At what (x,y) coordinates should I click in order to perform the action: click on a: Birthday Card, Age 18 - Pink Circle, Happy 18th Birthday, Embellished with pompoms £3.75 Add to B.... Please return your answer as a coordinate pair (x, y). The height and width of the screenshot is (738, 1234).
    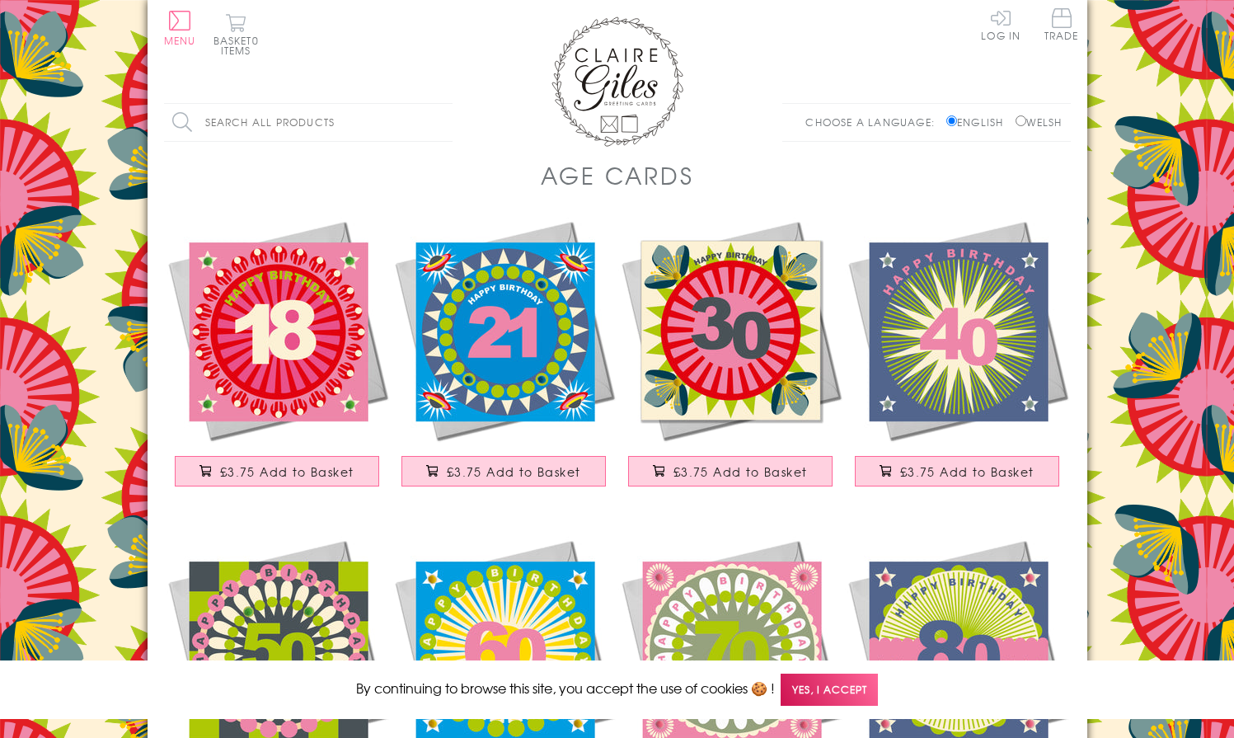
    Looking at the image, I should click on (277, 359).